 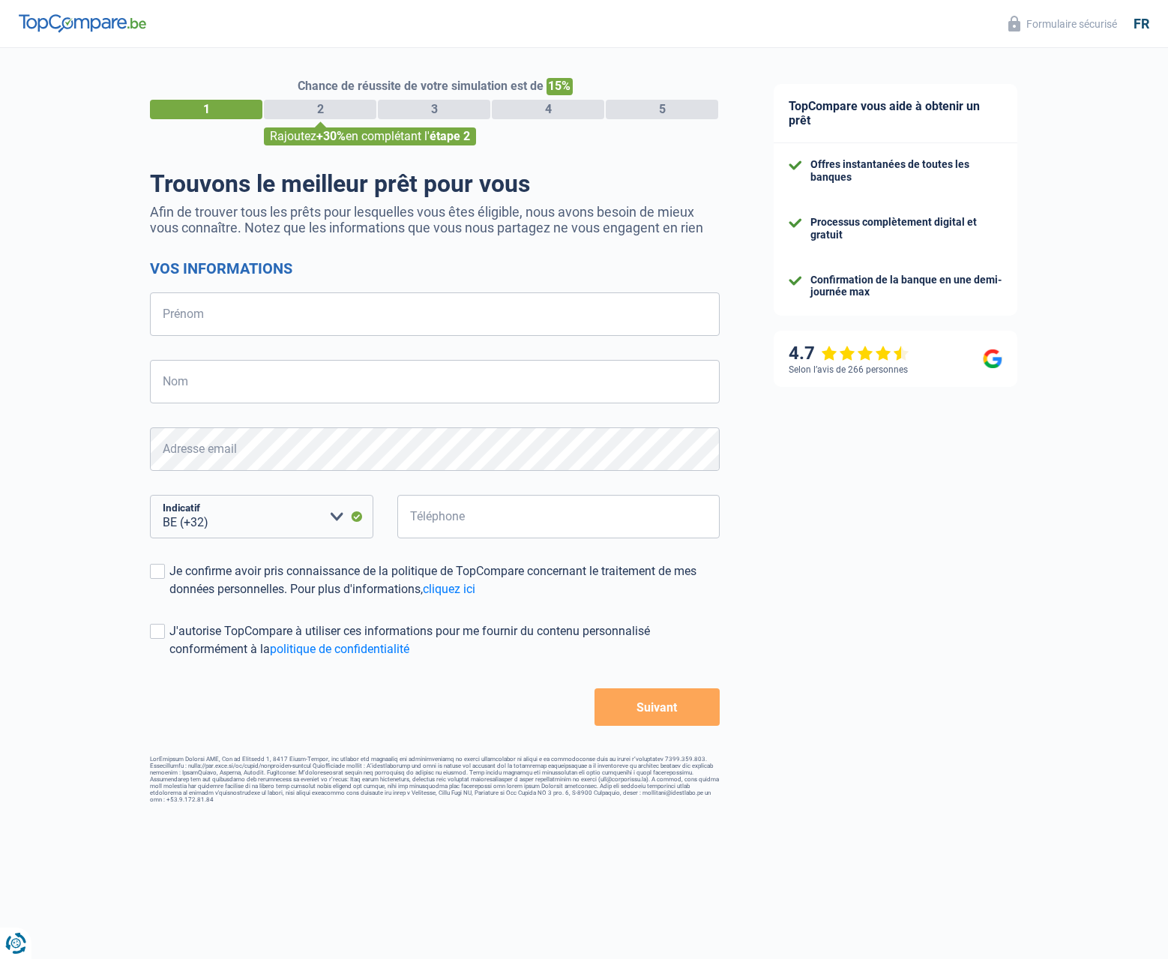 What do you see at coordinates (907, 229) in the screenshot?
I see `div: Processus complètement digital et gratuit` at bounding box center [907, 229].